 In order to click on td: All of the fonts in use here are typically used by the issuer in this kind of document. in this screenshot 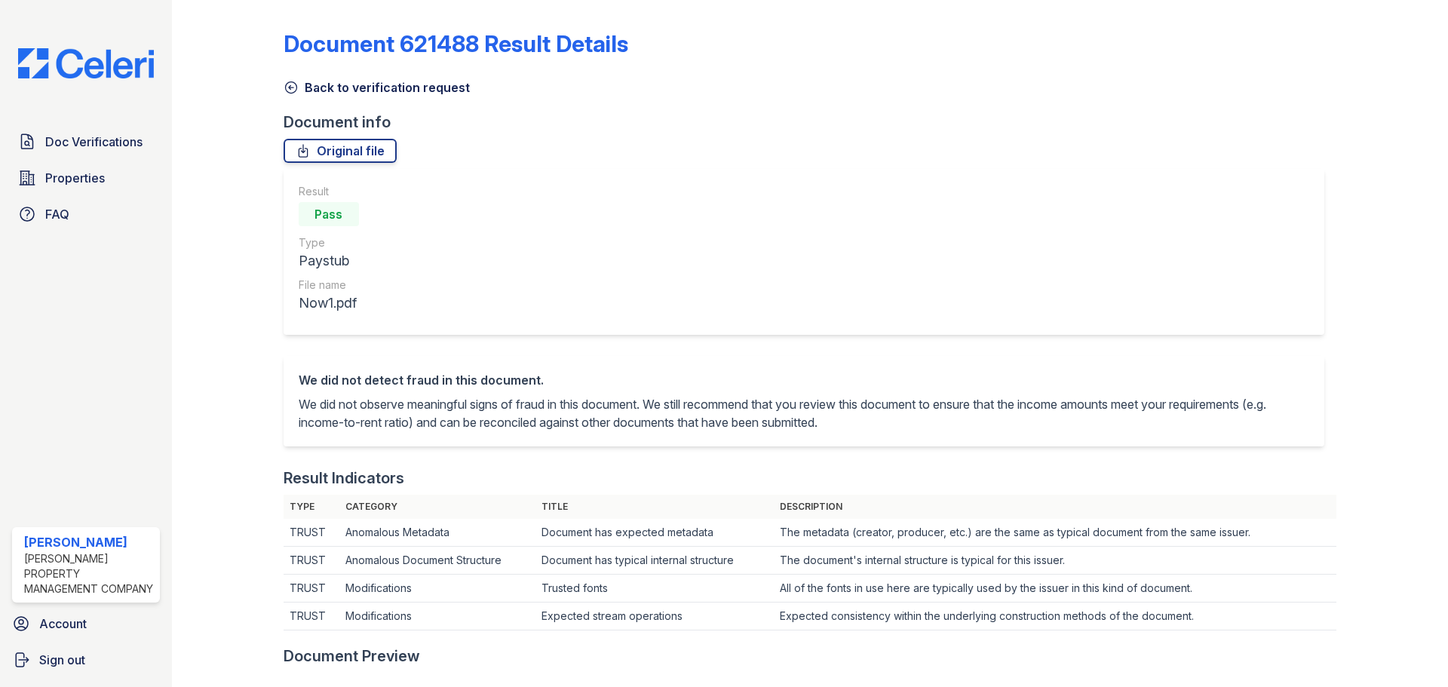, I will do `click(1055, 588)`.